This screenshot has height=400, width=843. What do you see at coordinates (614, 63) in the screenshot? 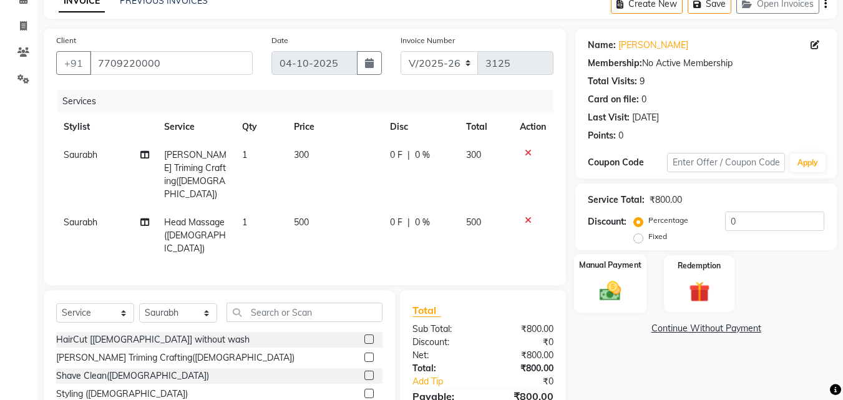
I see `div: Membership:` at bounding box center [614, 63].